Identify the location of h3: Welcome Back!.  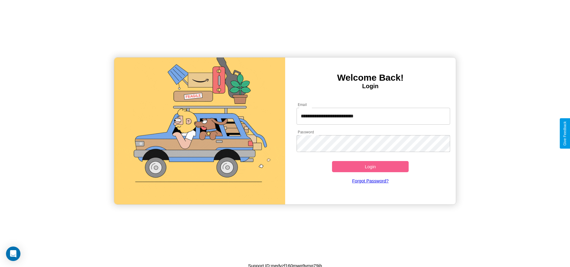
(371, 78).